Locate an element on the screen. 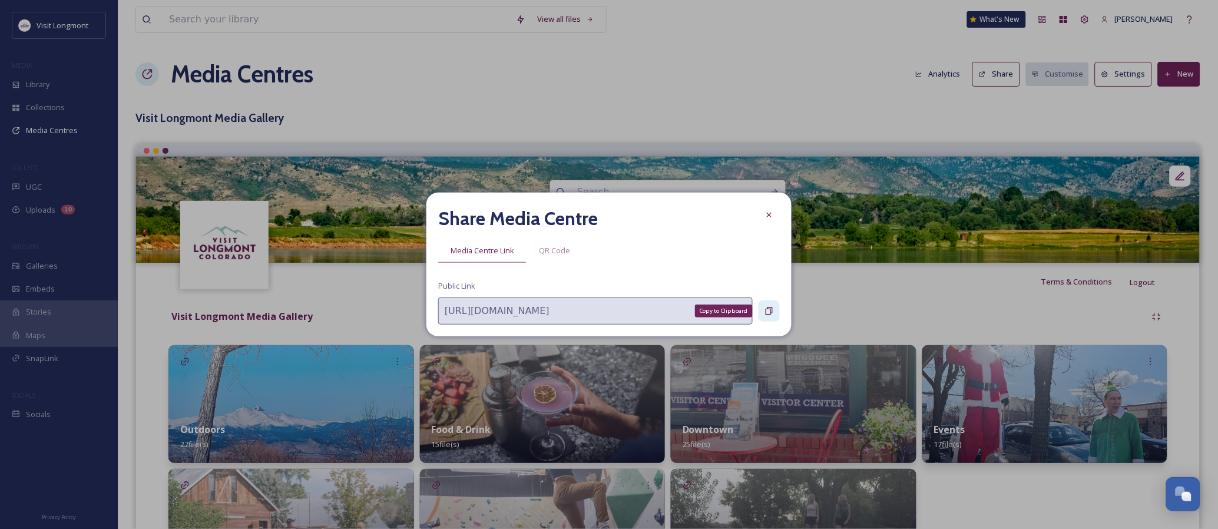 Image resolution: width=1218 pixels, height=529 pixels. span: QR Code is located at coordinates (554, 250).